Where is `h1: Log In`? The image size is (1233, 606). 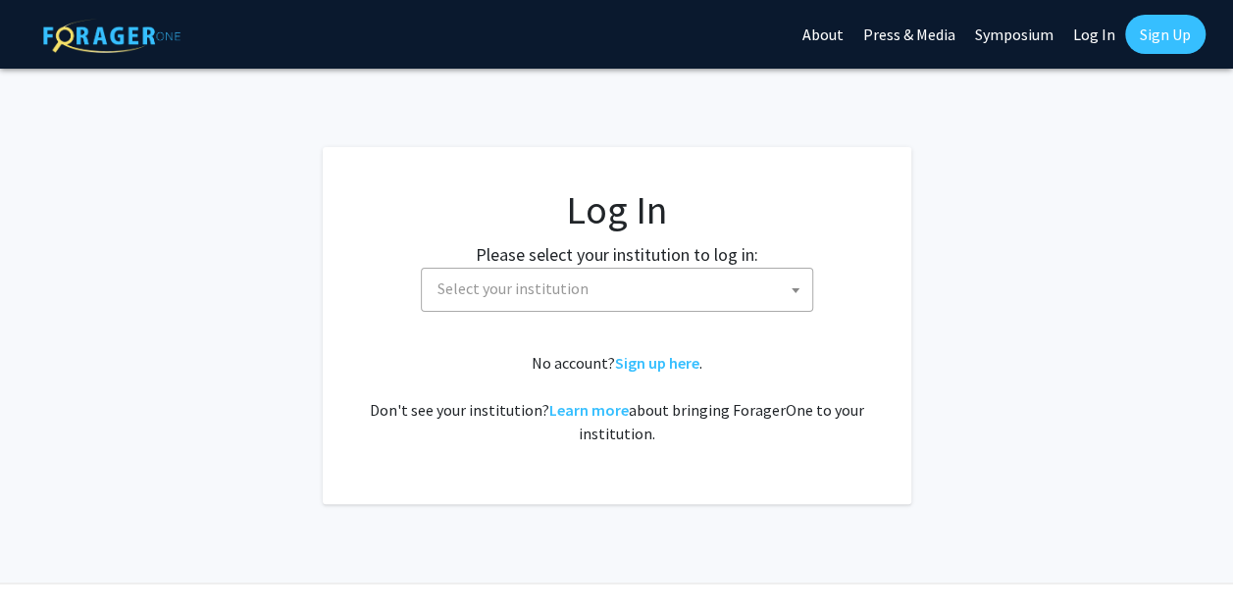 h1: Log In is located at coordinates (617, 210).